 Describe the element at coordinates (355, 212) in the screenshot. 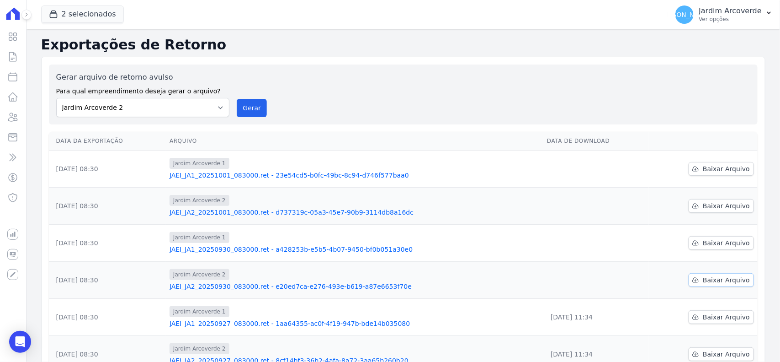

I see `a: JAEI_JA2_20251001_083000.ret - d737319c-05a3-45e7-90b9-3114db8a16dc` at that location.